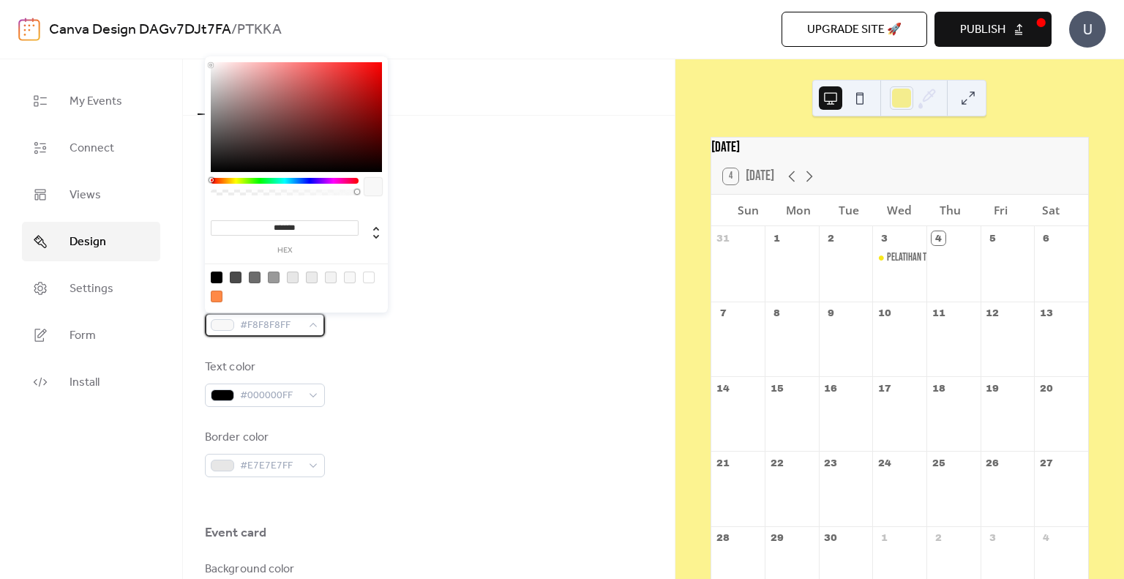 Image resolution: width=1124 pixels, height=579 pixels. I want to click on div: 31, so click(723, 238).